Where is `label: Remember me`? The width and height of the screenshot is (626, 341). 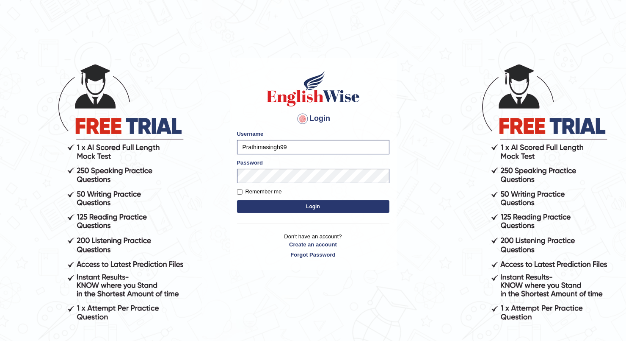 label: Remember me is located at coordinates (260, 191).